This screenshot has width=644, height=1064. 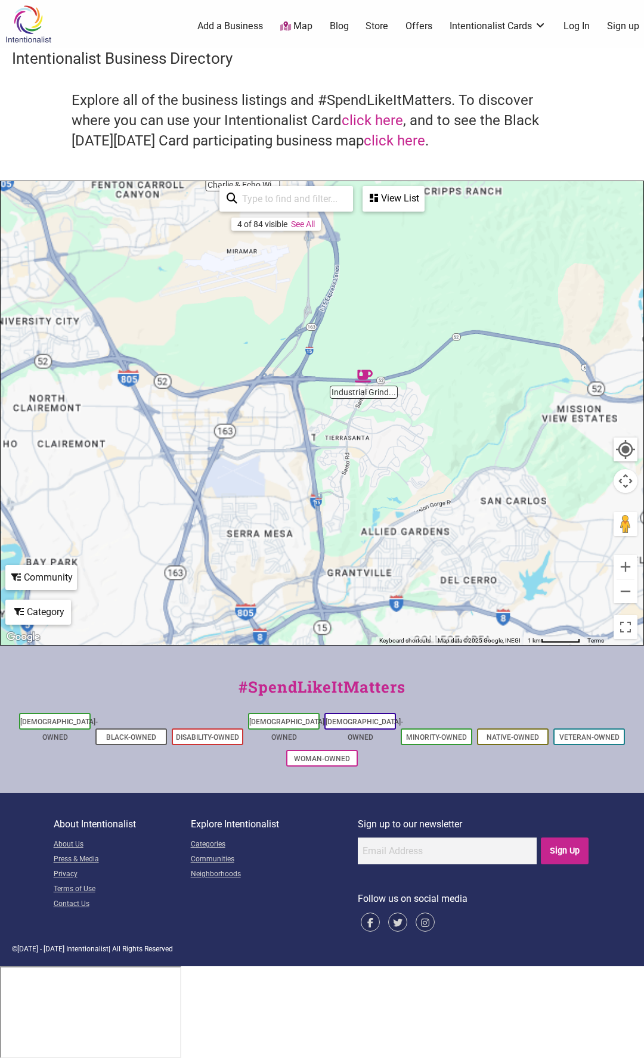 What do you see at coordinates (286, 198) in the screenshot?
I see `div: Type to search and filter` at bounding box center [286, 198].